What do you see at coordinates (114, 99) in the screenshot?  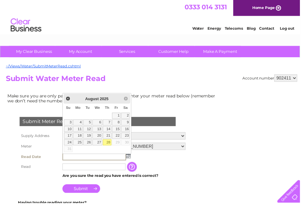 I see `td: Make sure you are only paying for what you use. Simply enter your meter read below (remember we d...` at bounding box center [114, 99].